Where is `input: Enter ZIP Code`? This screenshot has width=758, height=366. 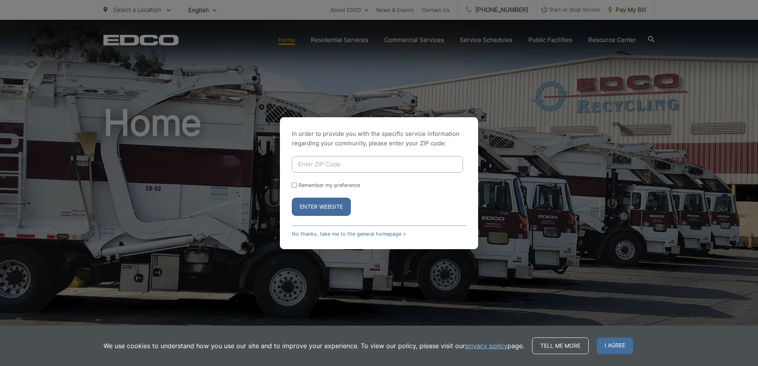
input: Enter ZIP Code is located at coordinates (377, 164).